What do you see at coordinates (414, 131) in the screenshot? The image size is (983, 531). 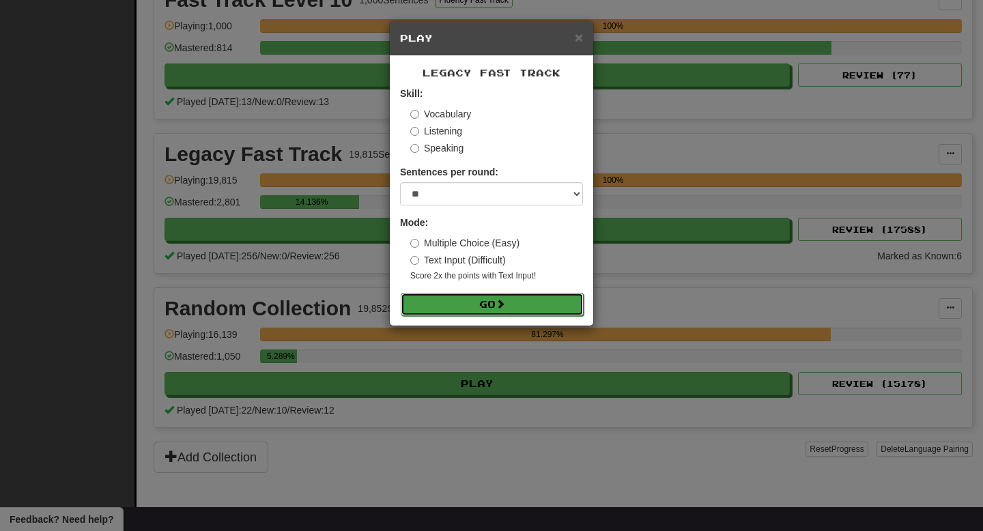 I see `input: Listening` at bounding box center [414, 131].